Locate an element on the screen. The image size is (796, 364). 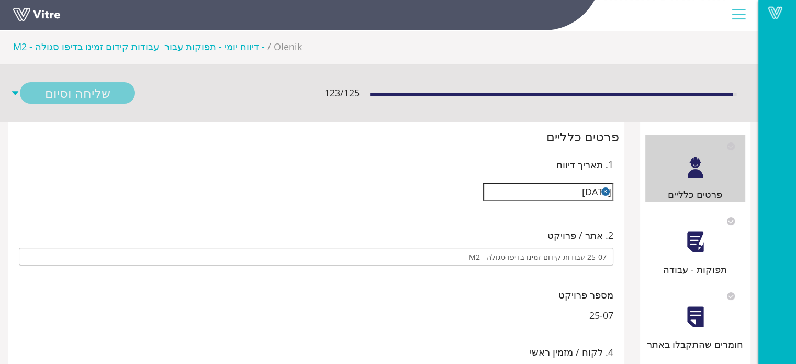
div: תפוקות - עבודה is located at coordinates (696, 269).